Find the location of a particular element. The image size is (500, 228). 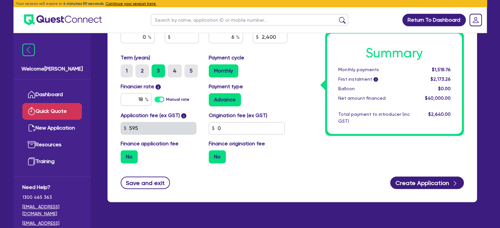

label: Monthly is located at coordinates (223, 71).